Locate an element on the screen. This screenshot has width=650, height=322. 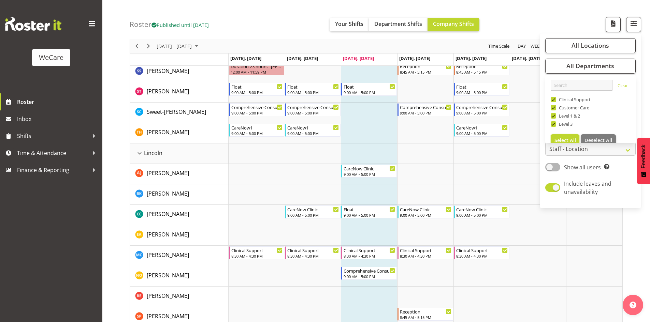
span: Lincoln is located at coordinates (153, 153).